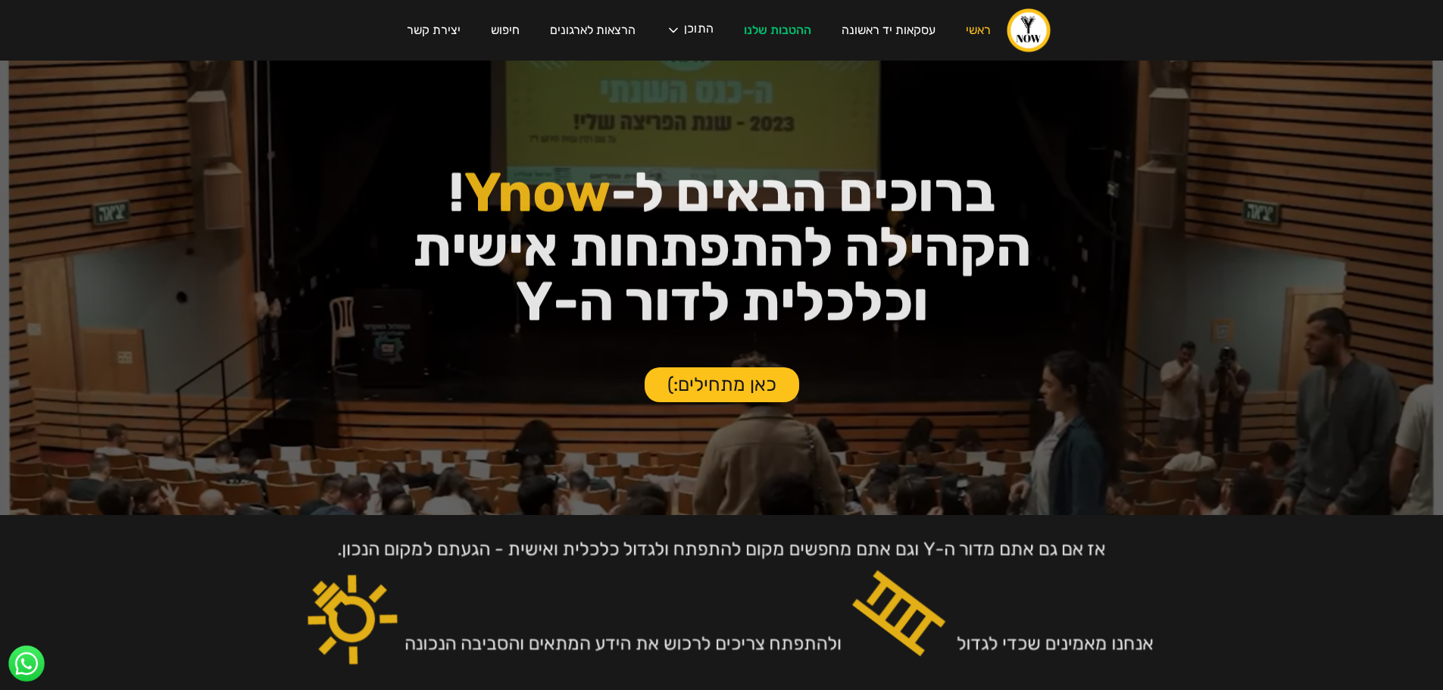 The width and height of the screenshot is (1443, 690). I want to click on a: חיפוש, so click(505, 30).